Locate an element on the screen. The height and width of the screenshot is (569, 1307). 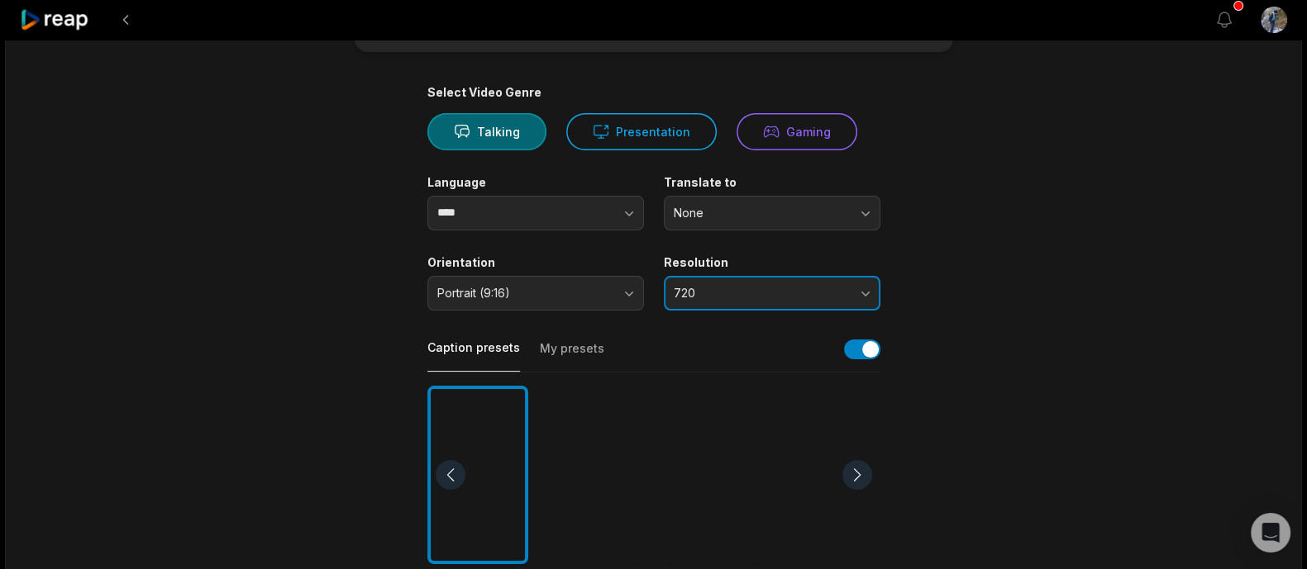
span: 720 is located at coordinates (760, 293).